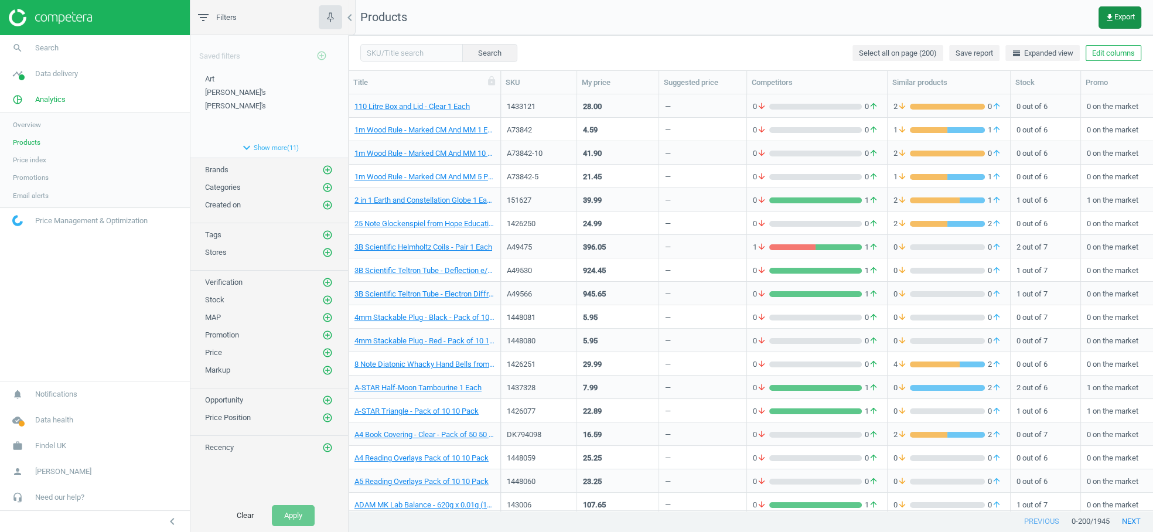 This screenshot has height=532, width=1153. I want to click on span: Filters, so click(226, 18).